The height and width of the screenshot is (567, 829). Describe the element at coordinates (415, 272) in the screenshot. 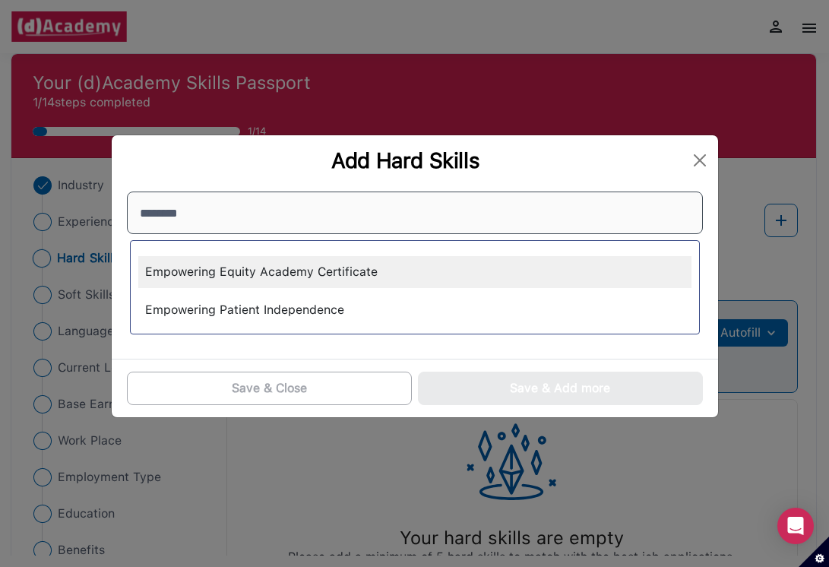

I see `div: Empowering Equity Academy Certificate` at that location.